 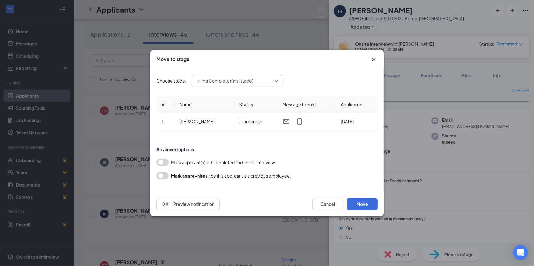 What do you see at coordinates (256, 122) in the screenshot?
I see `td: in progress` at bounding box center [256, 122].